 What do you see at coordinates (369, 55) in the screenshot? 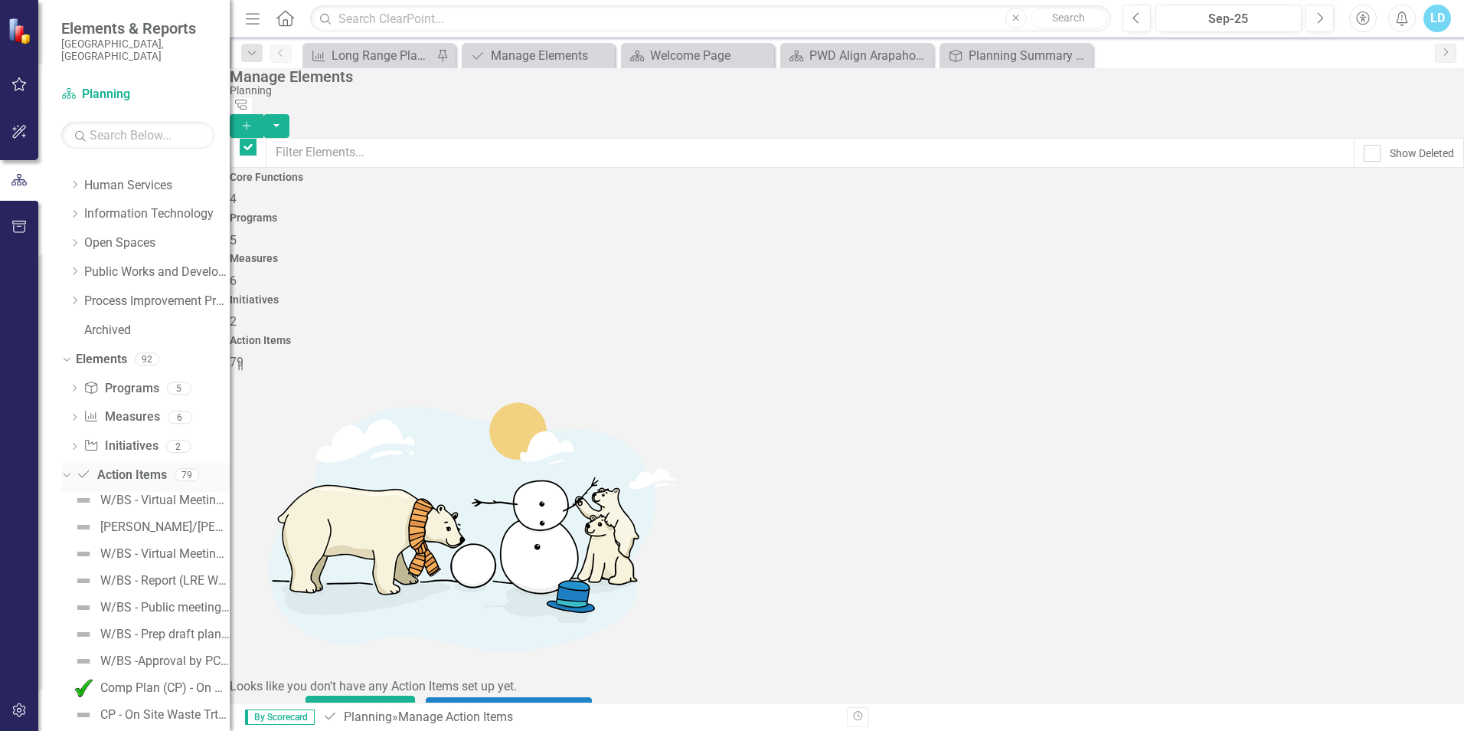
I see `a: Long Range Planning Progress` at bounding box center [369, 55].